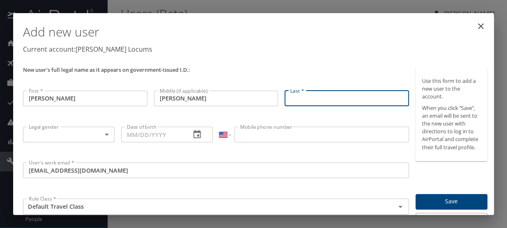 This screenshot has height=228, width=507. I want to click on p: When you click “Save”, an email will be sent to the new user with directions to log in to AirPort..., so click(451, 128).